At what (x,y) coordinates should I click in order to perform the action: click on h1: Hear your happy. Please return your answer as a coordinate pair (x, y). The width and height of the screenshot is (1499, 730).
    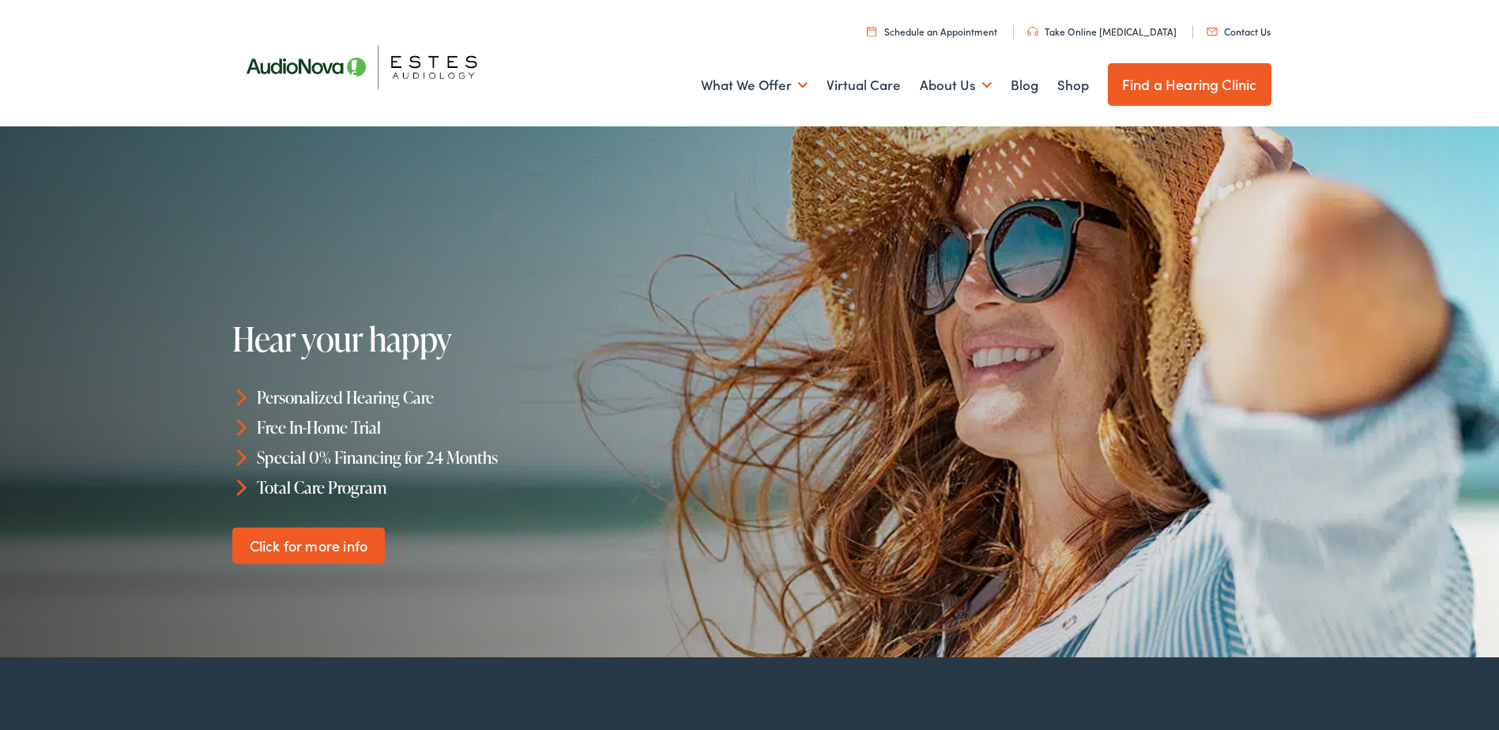
    Looking at the image, I should click on (472, 339).